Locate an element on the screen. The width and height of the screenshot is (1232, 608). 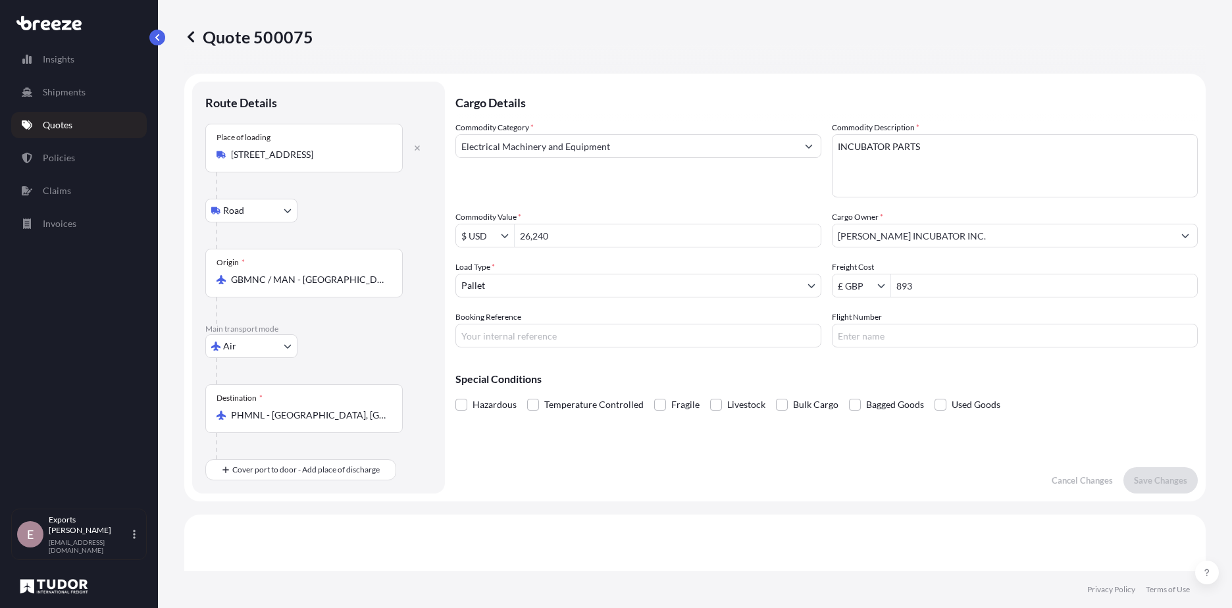
button: Cancel Changes is located at coordinates (1082, 480).